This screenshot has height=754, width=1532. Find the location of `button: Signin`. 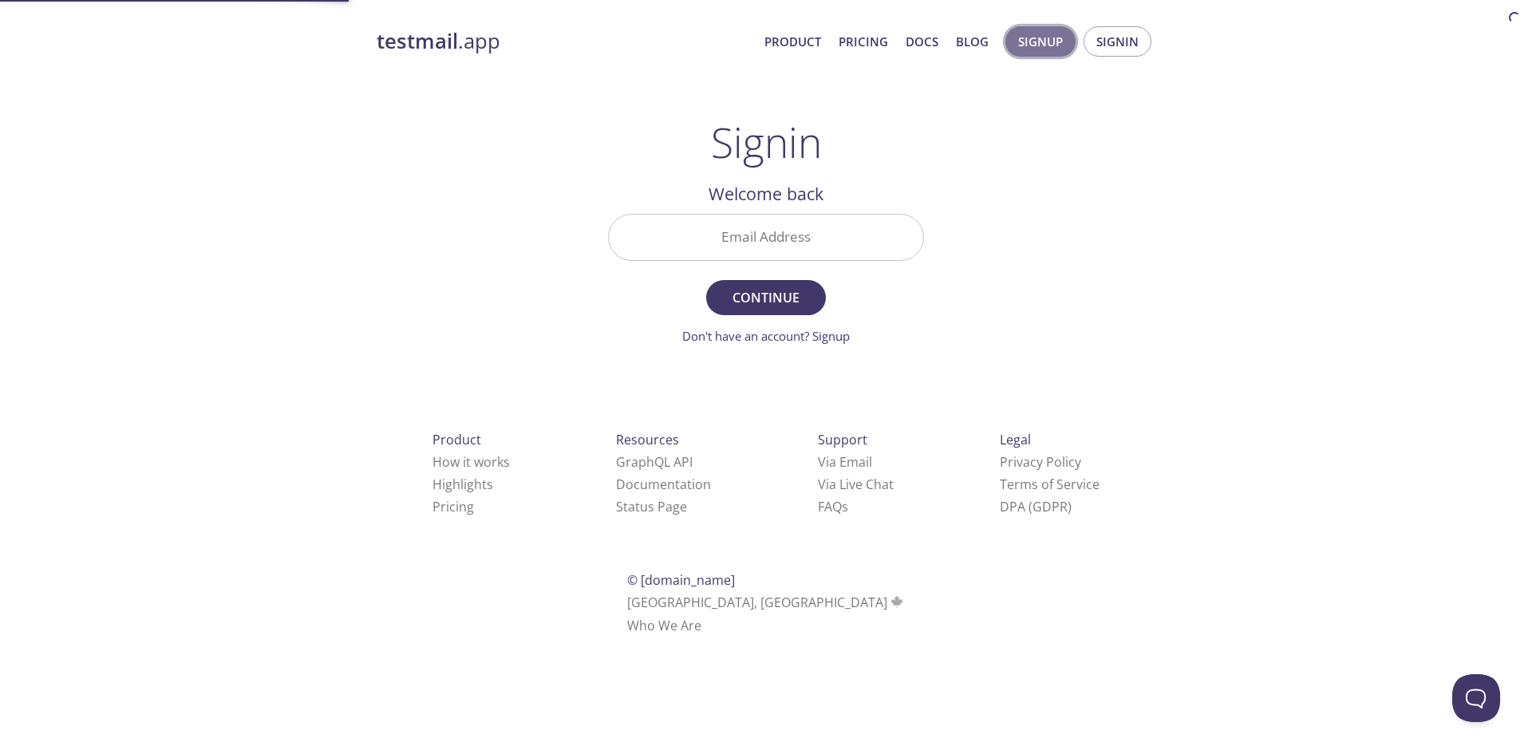

button: Signin is located at coordinates (1117, 42).